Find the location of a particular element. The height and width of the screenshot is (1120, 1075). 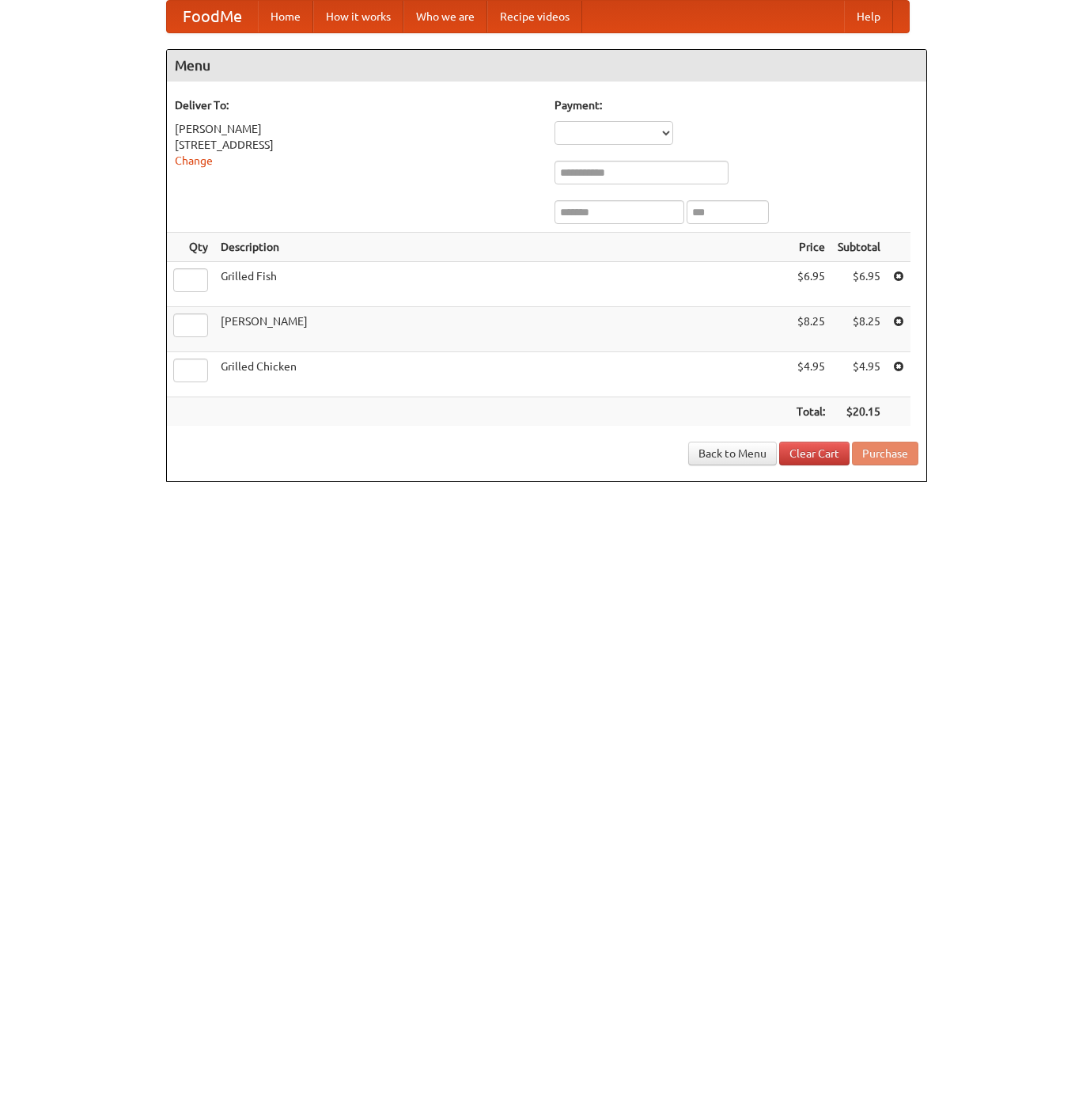

a: Help is located at coordinates (869, 17).